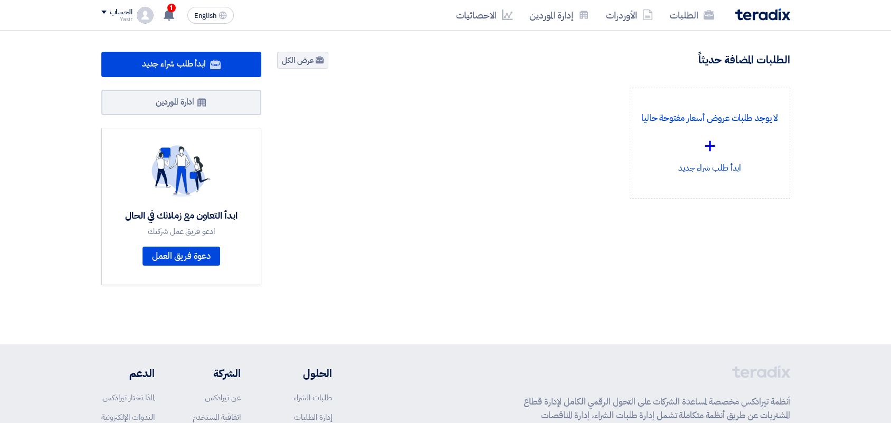  I want to click on img: invite_your_team.svg, so click(181, 171).